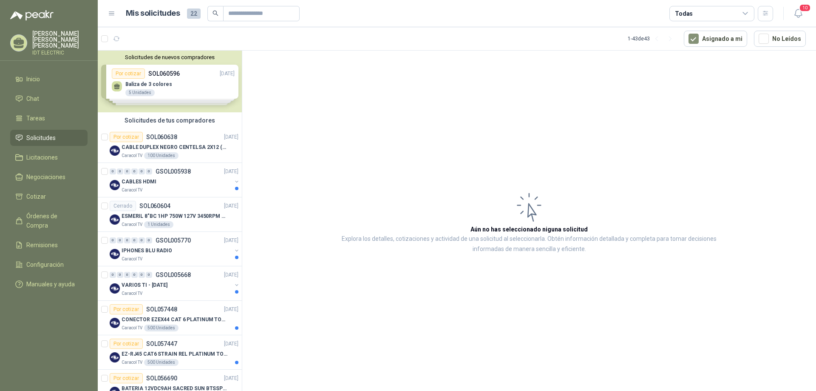  What do you see at coordinates (161, 156) in the screenshot?
I see `div: 100 Unidades` at bounding box center [161, 156].